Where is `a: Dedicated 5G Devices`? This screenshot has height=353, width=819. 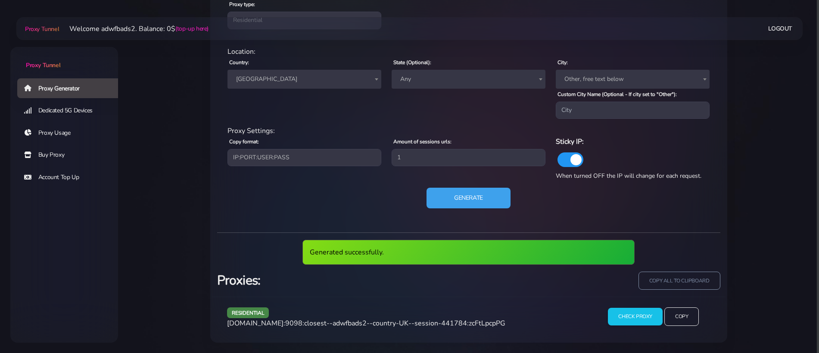
a: Dedicated 5G Devices is located at coordinates (71, 111).